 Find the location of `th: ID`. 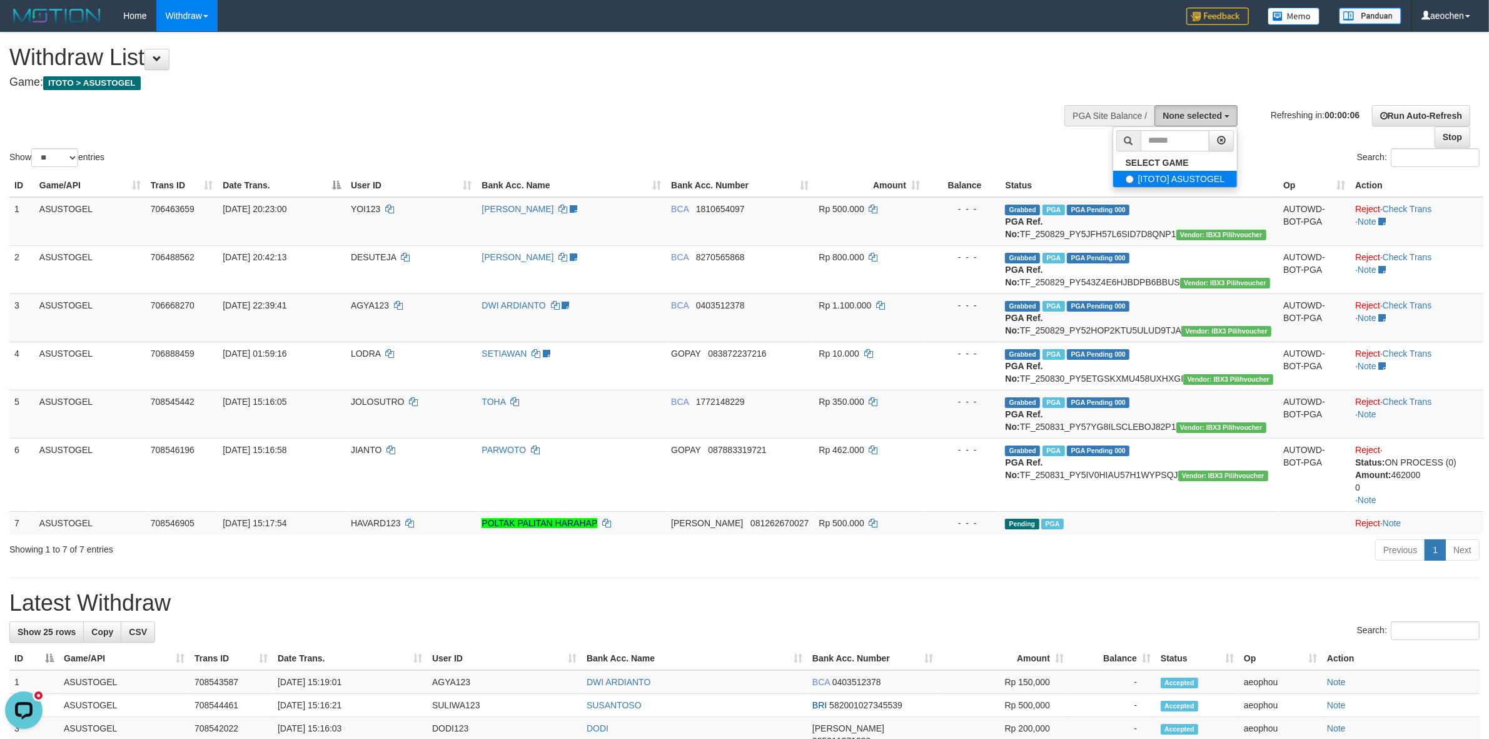

th: ID is located at coordinates (22, 185).